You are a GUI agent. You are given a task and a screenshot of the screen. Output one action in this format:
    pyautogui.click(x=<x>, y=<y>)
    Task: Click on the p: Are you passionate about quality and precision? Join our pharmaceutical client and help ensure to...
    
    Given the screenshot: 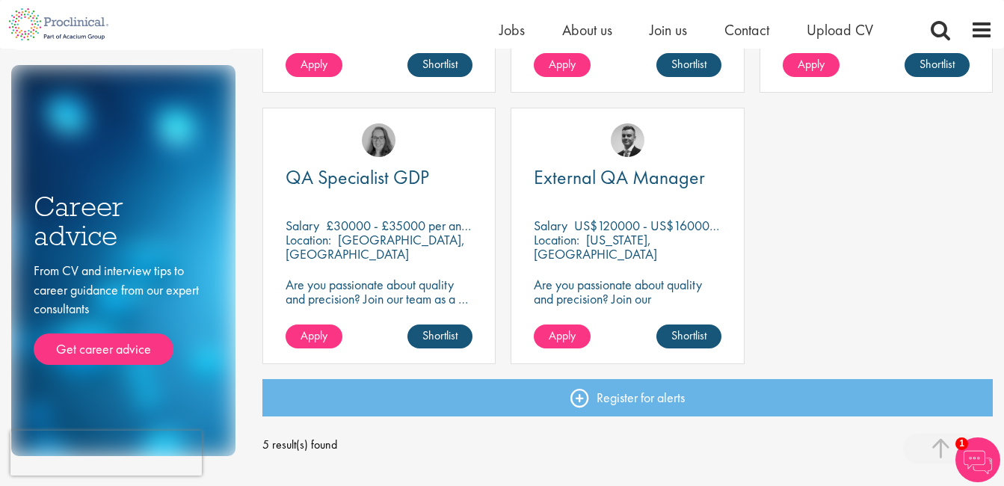 What is the action you would take?
    pyautogui.click(x=627, y=313)
    